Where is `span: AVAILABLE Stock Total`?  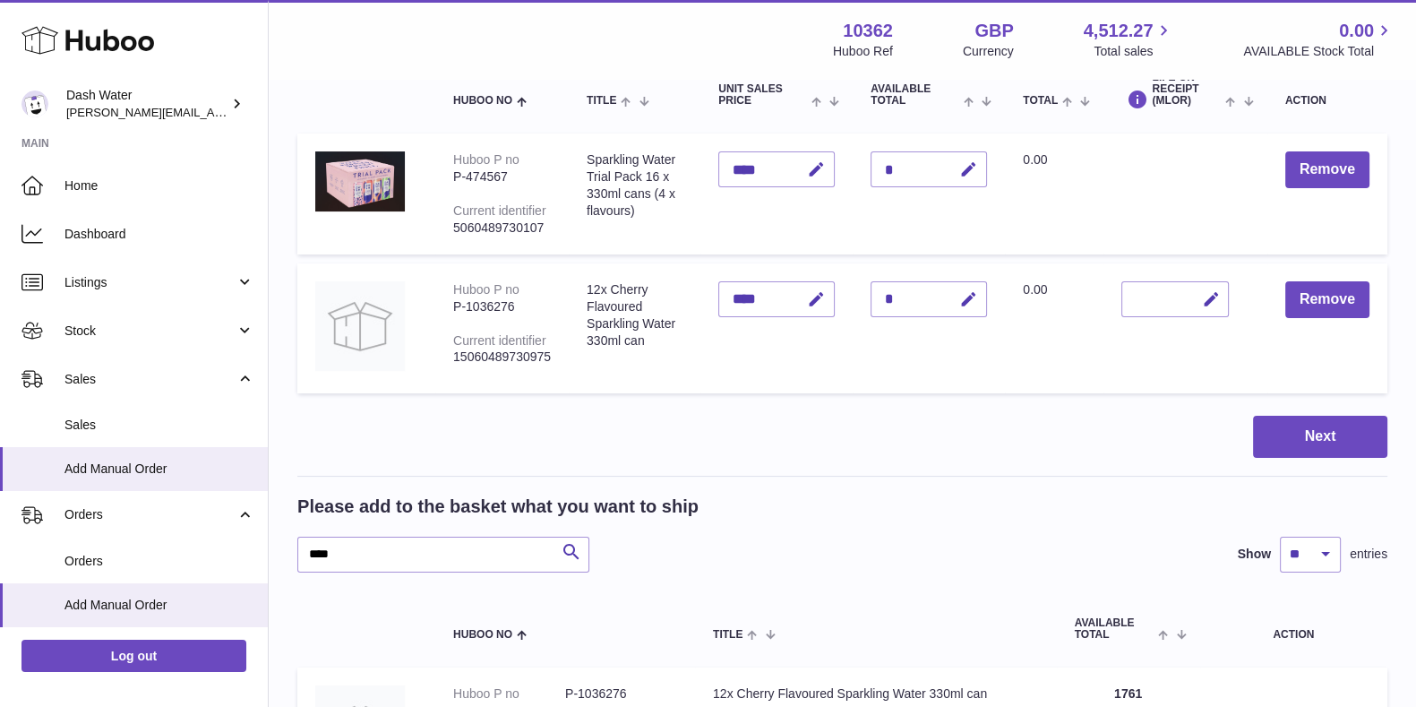 span: AVAILABLE Stock Total is located at coordinates (1318, 51).